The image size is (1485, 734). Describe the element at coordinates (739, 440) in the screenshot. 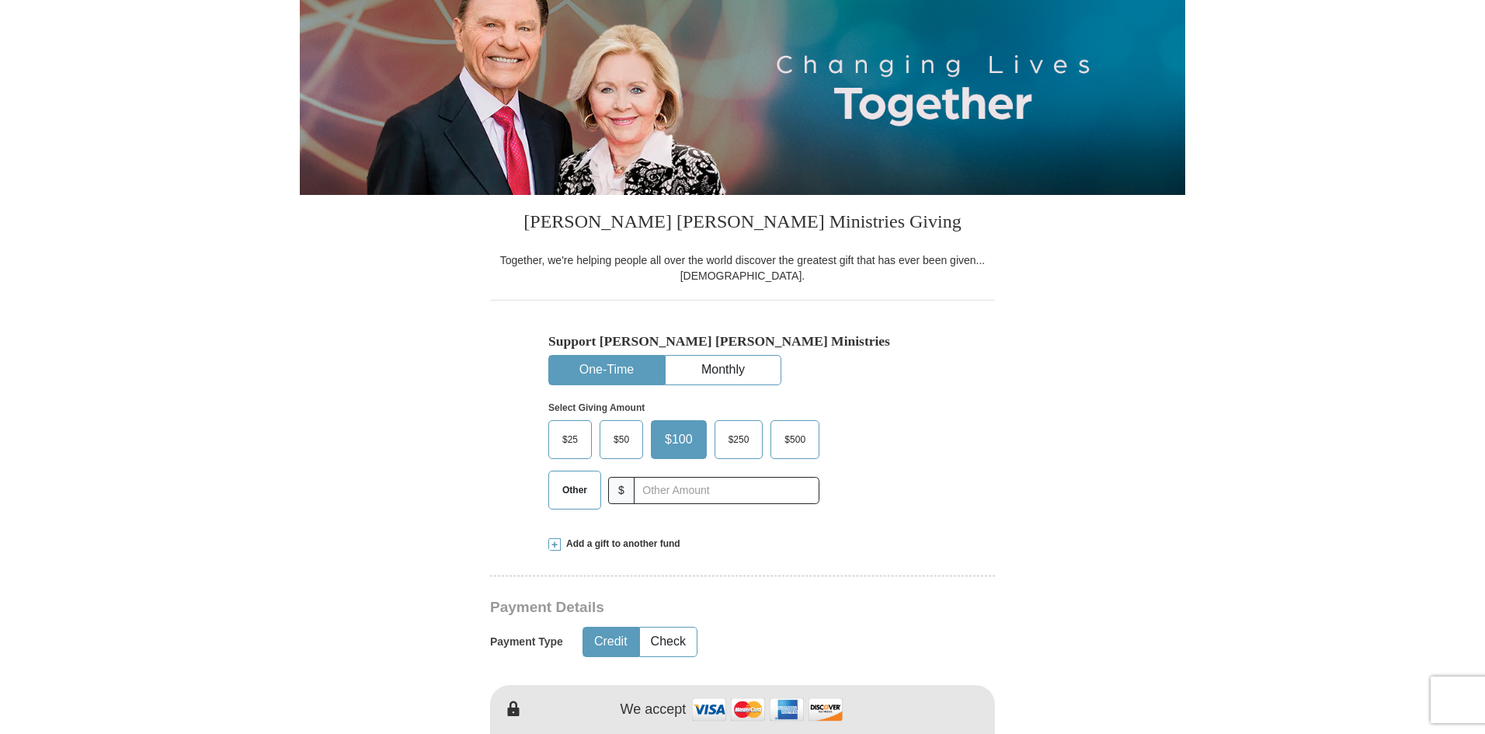

I see `span: $250` at that location.